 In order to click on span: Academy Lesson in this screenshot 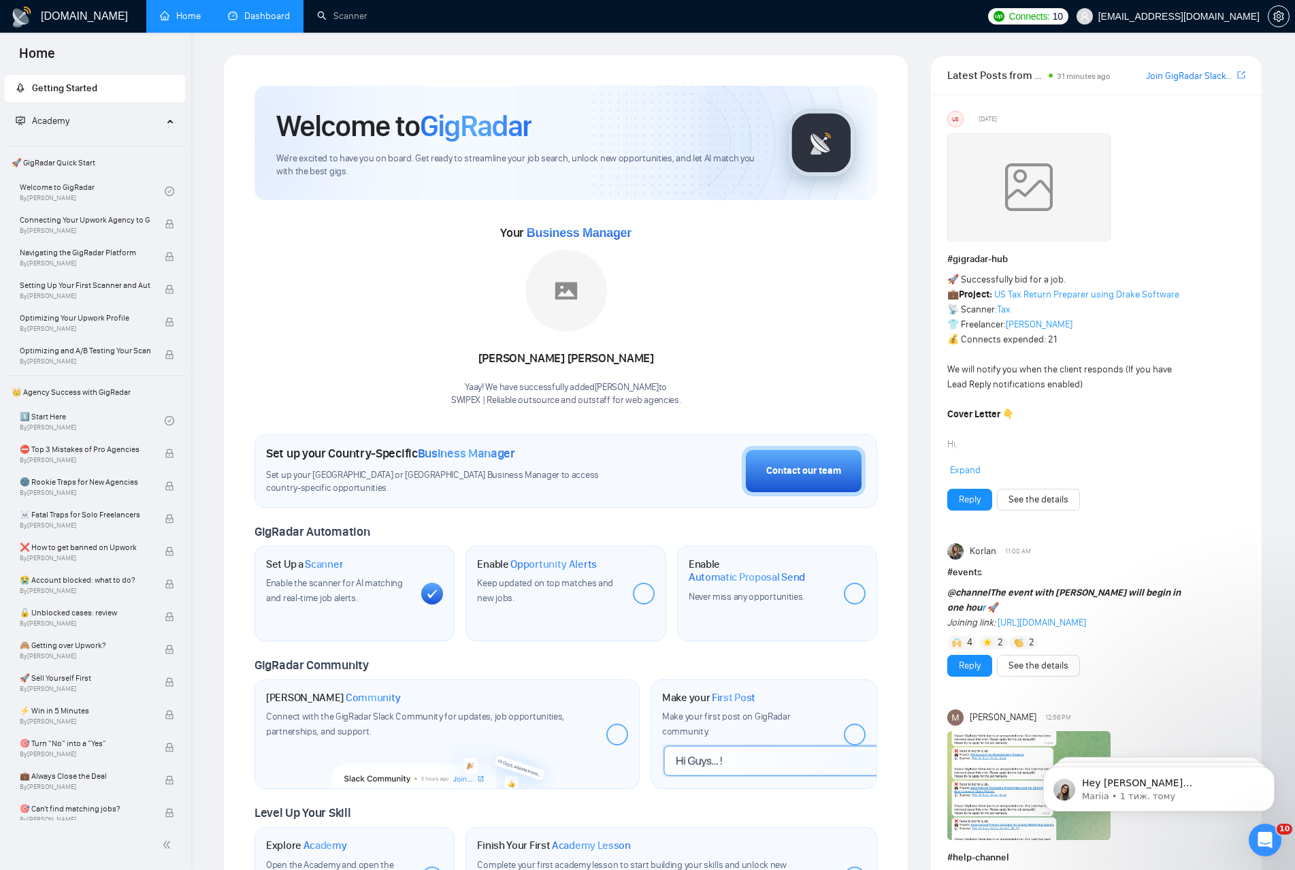, I will do `click(591, 845)`.